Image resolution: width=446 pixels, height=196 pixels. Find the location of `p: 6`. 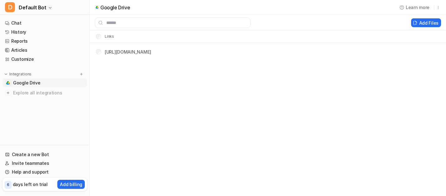

p: 6 is located at coordinates (8, 185).